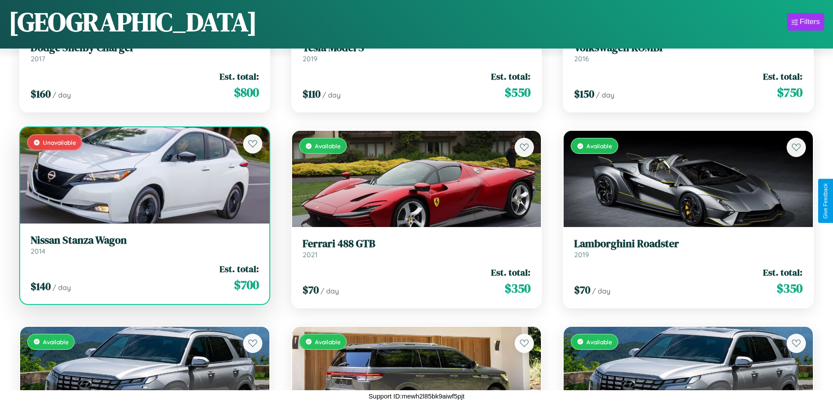  I want to click on a: Dodge Shelby Charger2017, so click(145, 52).